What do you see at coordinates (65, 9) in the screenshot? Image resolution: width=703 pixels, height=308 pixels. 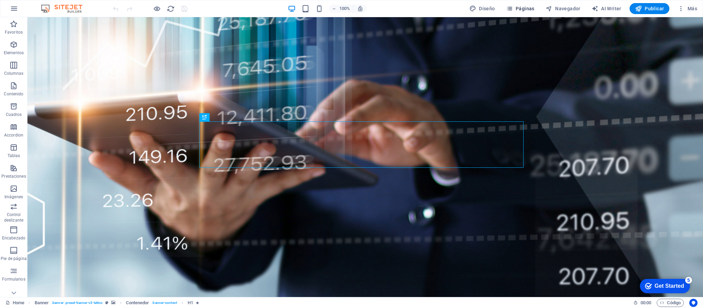 I see `img: Editor Logo` at bounding box center [65, 9].